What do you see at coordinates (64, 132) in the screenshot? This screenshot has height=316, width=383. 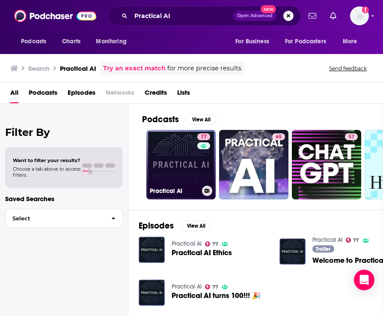 I see `h2: Filter By` at bounding box center [64, 132].